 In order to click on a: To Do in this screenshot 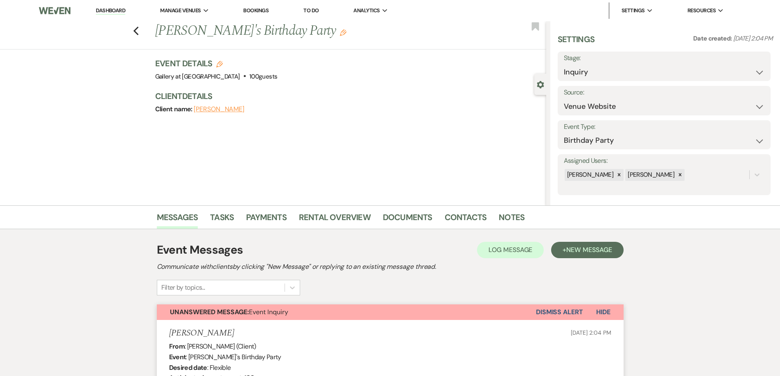, I will do `click(311, 10)`.